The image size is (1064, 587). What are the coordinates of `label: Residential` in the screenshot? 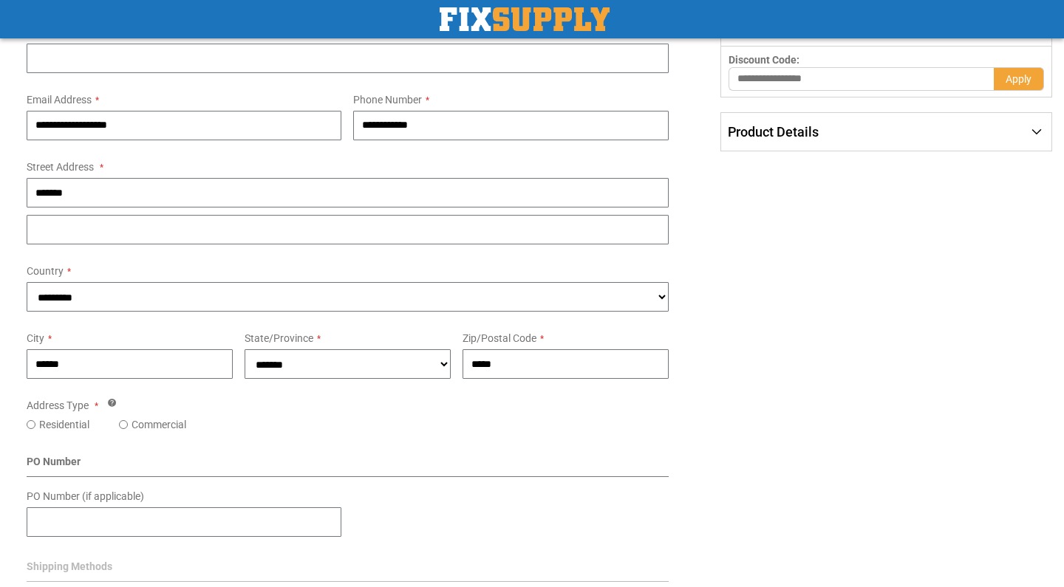 It's located at (64, 425).